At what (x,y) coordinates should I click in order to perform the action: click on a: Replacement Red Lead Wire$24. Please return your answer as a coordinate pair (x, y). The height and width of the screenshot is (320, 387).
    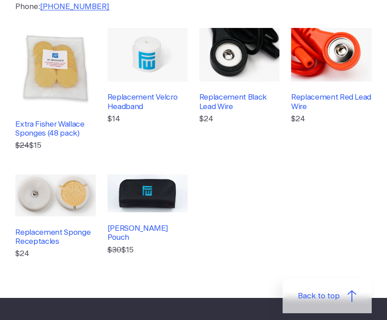
    Looking at the image, I should click on (332, 90).